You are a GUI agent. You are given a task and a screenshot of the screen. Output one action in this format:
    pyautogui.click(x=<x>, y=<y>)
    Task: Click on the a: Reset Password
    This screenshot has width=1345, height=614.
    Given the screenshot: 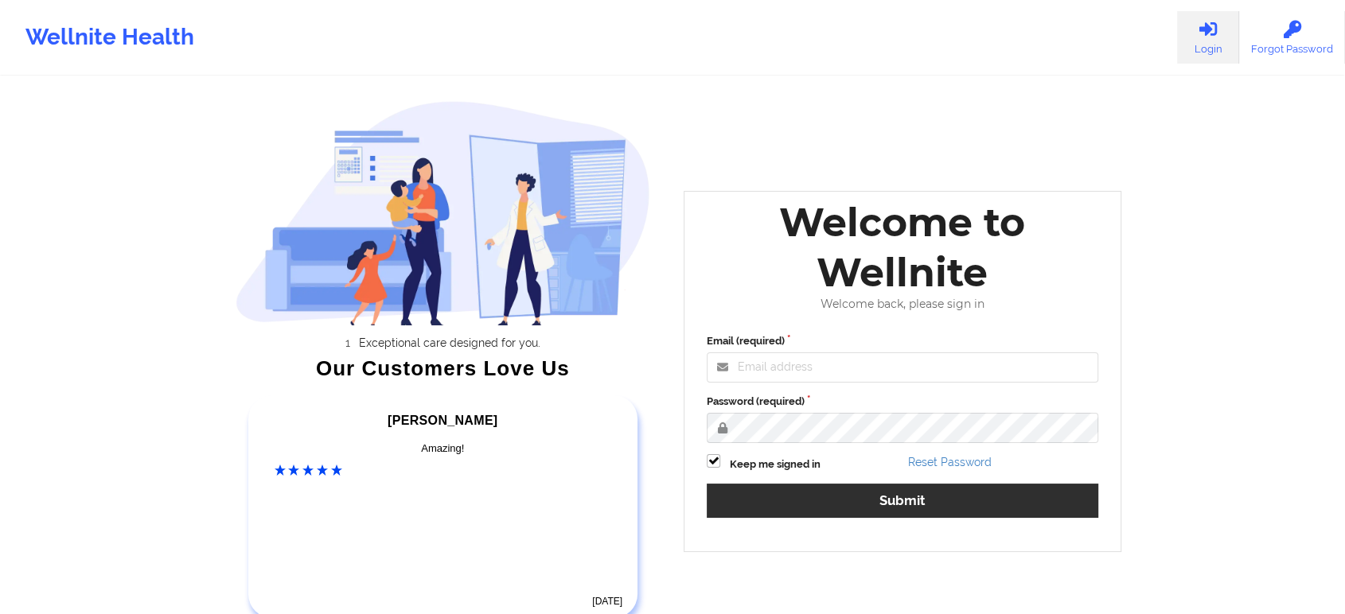 What is the action you would take?
    pyautogui.click(x=949, y=462)
    